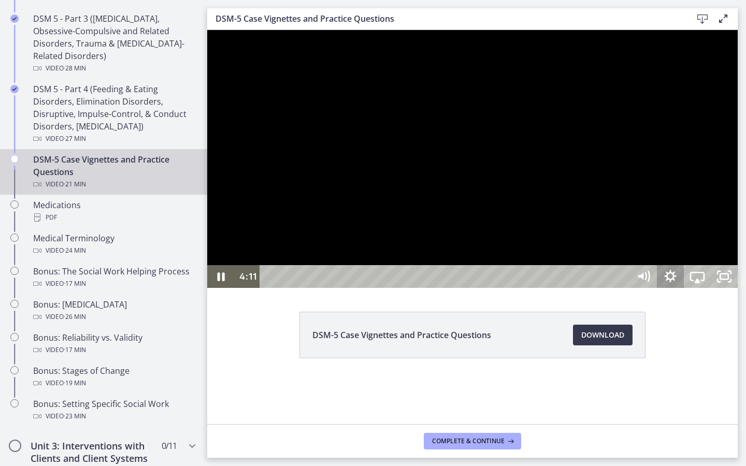 This screenshot has width=746, height=466. Describe the element at coordinates (114, 211) in the screenshot. I see `div: Medications` at that location.